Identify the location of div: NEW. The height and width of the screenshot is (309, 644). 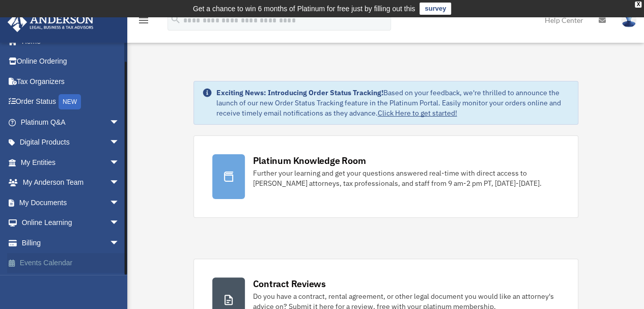
(70, 102).